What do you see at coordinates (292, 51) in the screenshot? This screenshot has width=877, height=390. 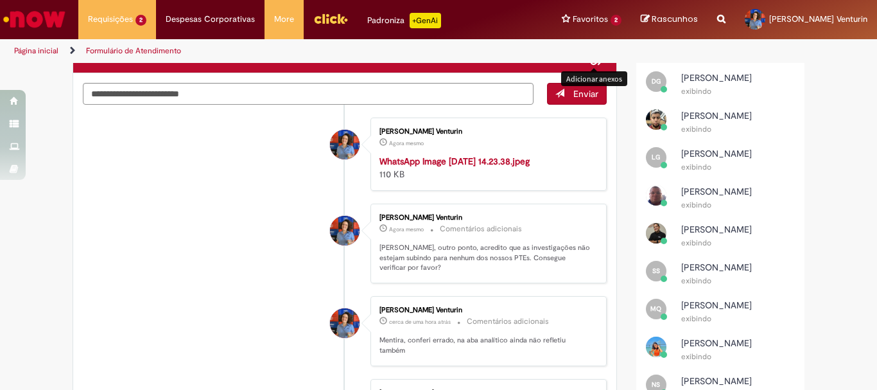 I see `ul: Trilhas de página` at bounding box center [292, 51].